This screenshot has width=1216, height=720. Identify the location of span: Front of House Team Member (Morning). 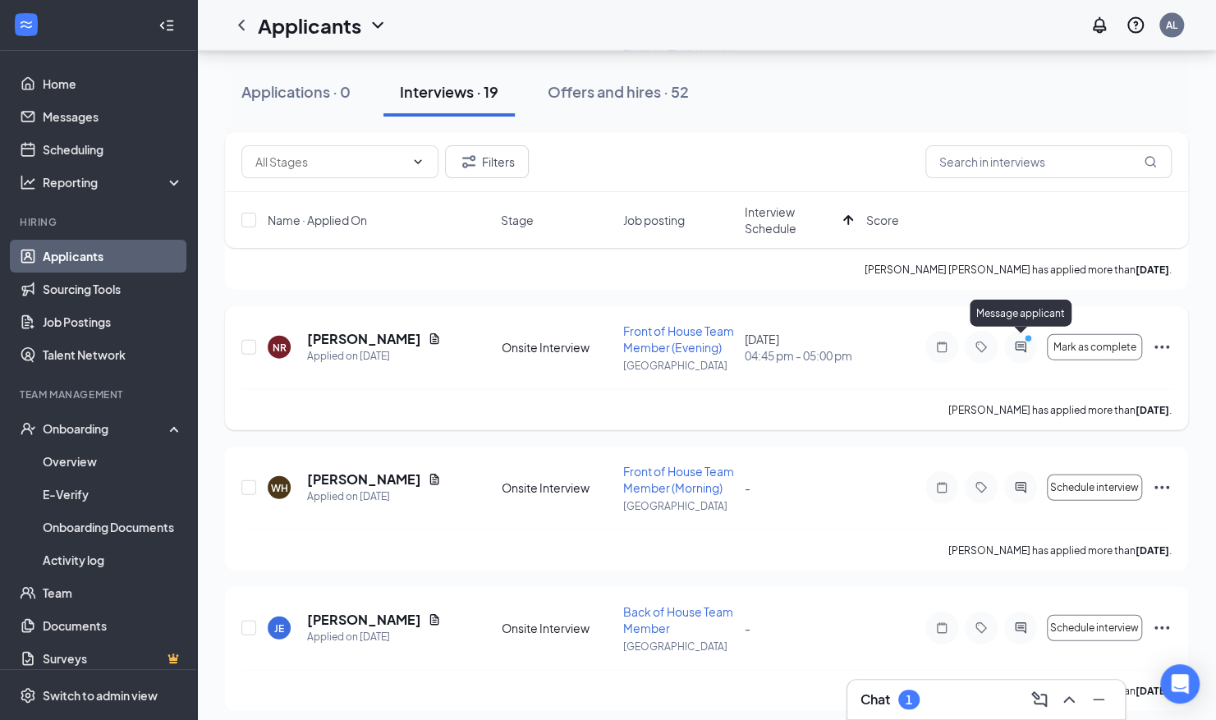
(678, 479).